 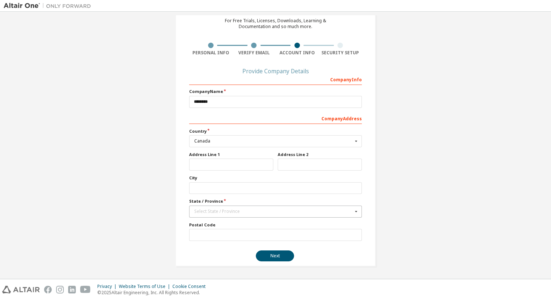 What do you see at coordinates (254, 53) in the screenshot?
I see `div: Verify Email` at bounding box center [254, 53].